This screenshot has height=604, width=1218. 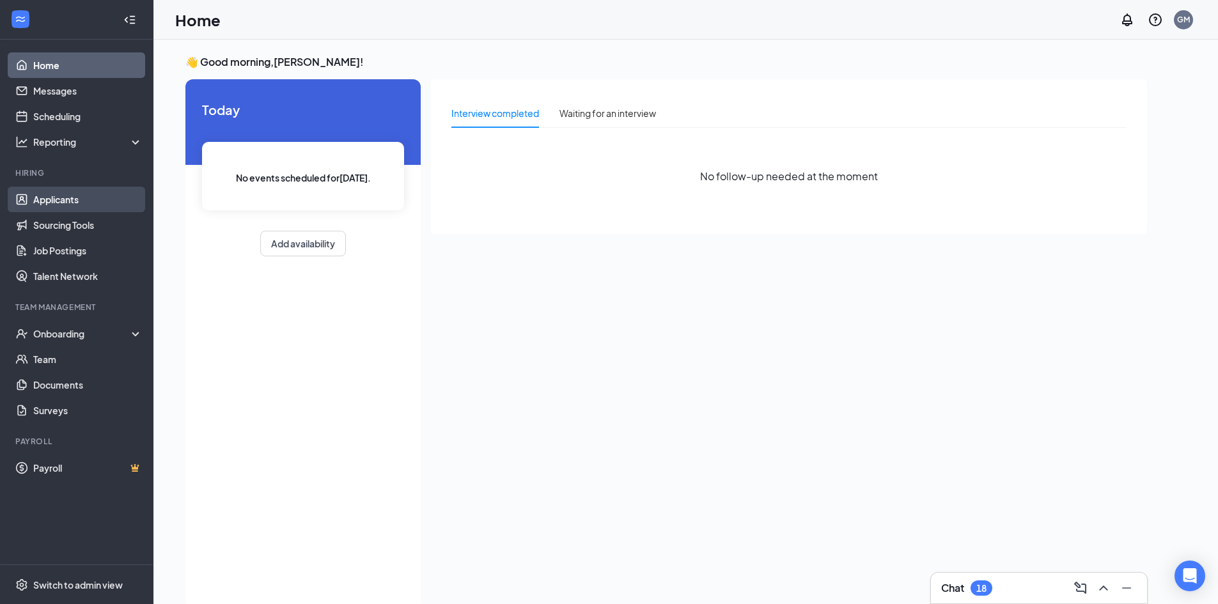 I want to click on span: No follow-up needed at the moment, so click(x=789, y=176).